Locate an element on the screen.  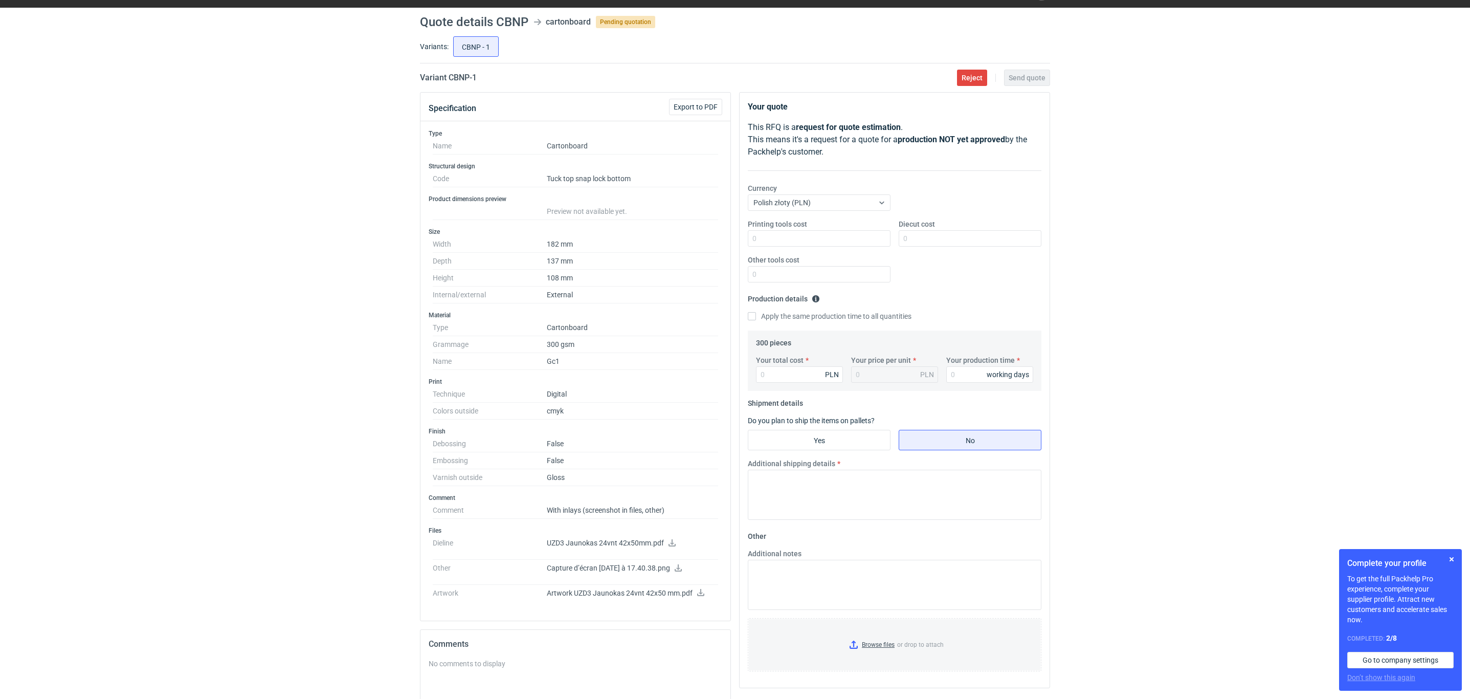
h2: Comments is located at coordinates (575, 644).